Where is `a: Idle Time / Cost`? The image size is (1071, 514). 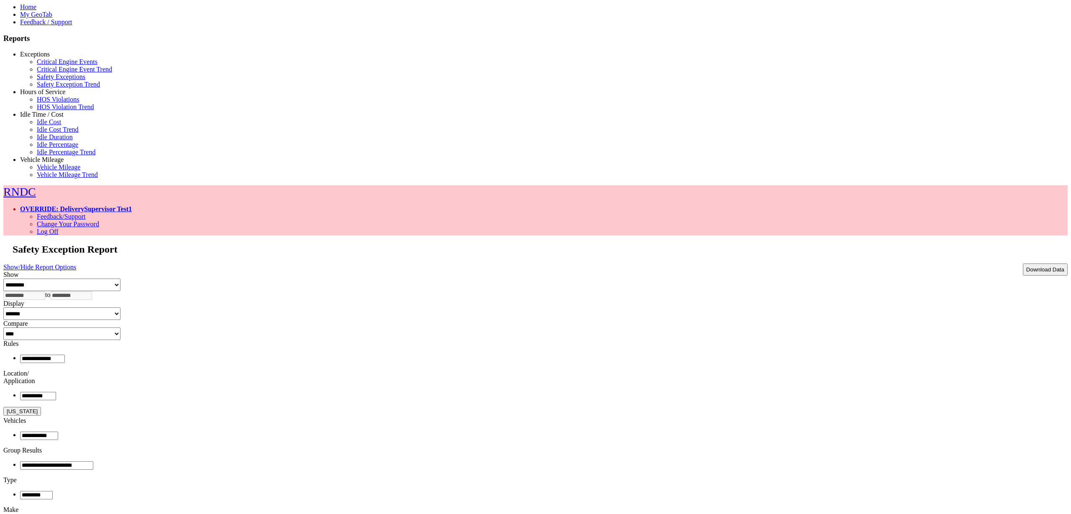 a: Idle Time / Cost is located at coordinates (42, 114).